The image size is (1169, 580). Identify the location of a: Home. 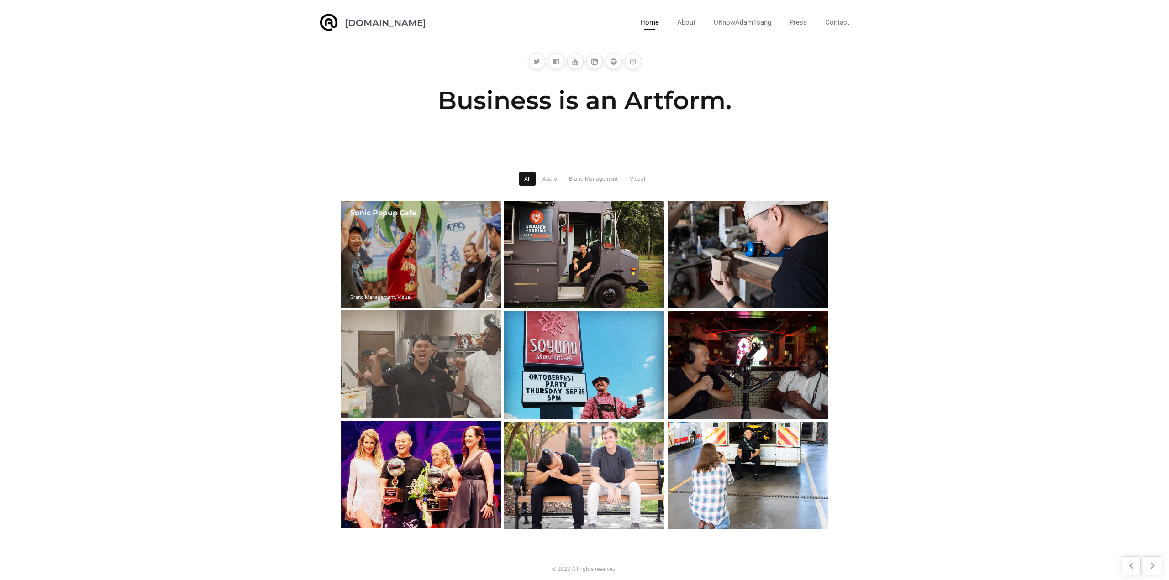
(649, 22).